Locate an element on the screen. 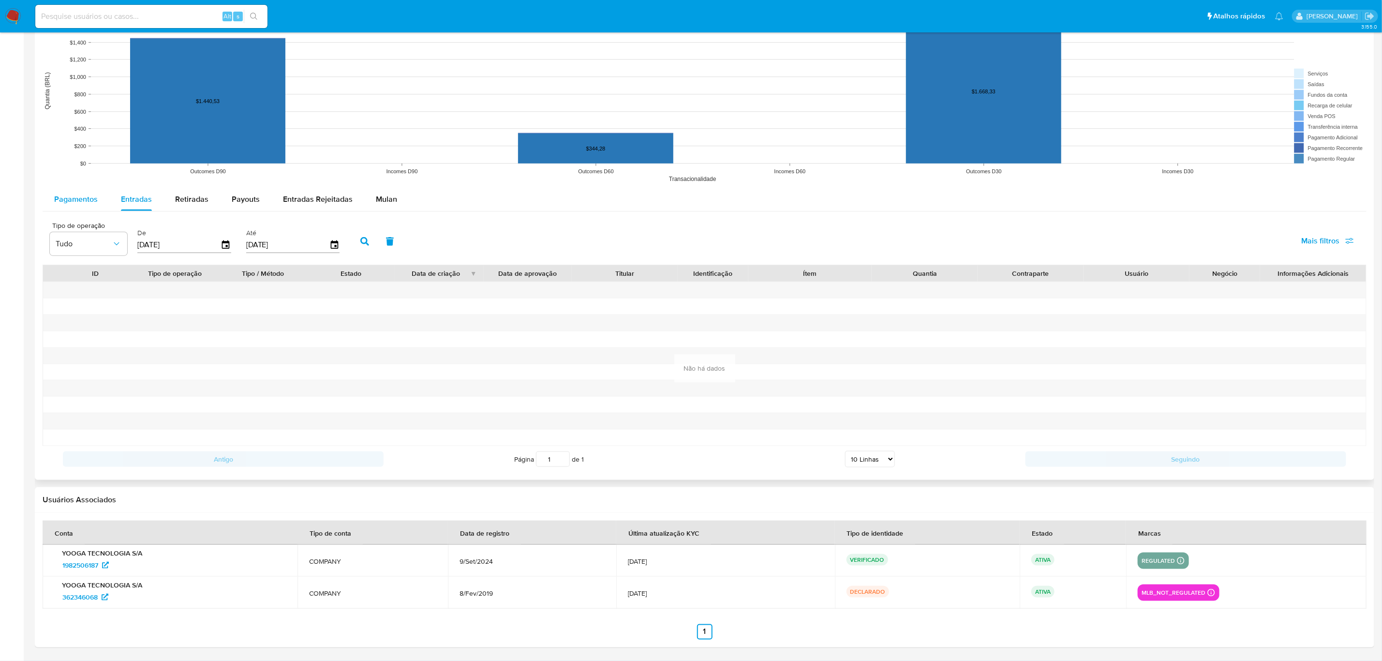  h2: Usuários Associados is located at coordinates (704, 500).